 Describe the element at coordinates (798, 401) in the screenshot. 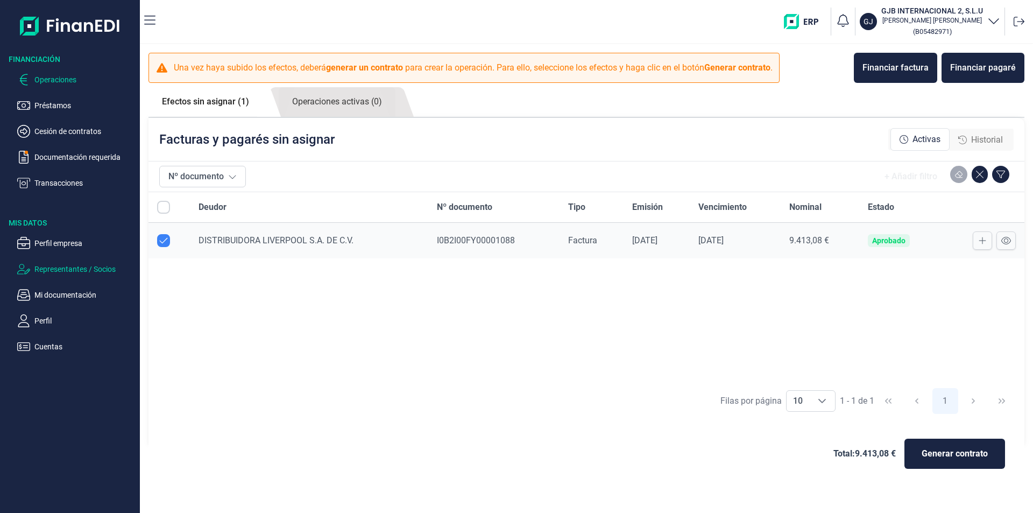

I see `span: 10` at that location.